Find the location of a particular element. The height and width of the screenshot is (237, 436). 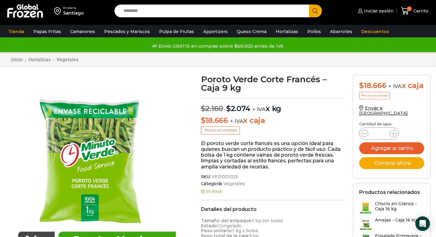

a: Papas Fritas is located at coordinates (47, 32).